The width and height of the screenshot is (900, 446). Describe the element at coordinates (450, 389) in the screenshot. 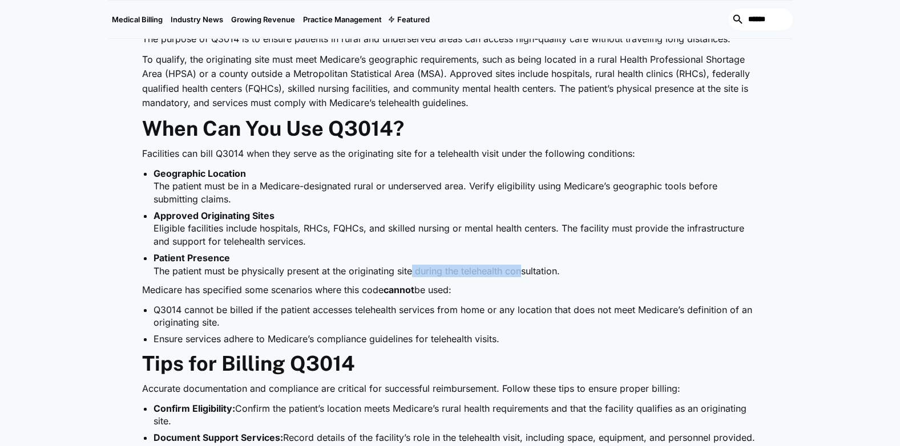

I see `p: Accurate documentation and compliance are critical for successful reimbursement. Follow these tip...` at that location.